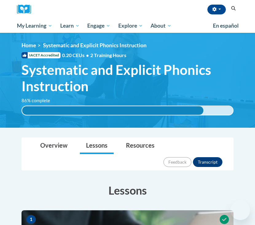 Image resolution: width=255 pixels, height=225 pixels. What do you see at coordinates (70, 26) in the screenshot?
I see `span: Learn` at bounding box center [70, 26].